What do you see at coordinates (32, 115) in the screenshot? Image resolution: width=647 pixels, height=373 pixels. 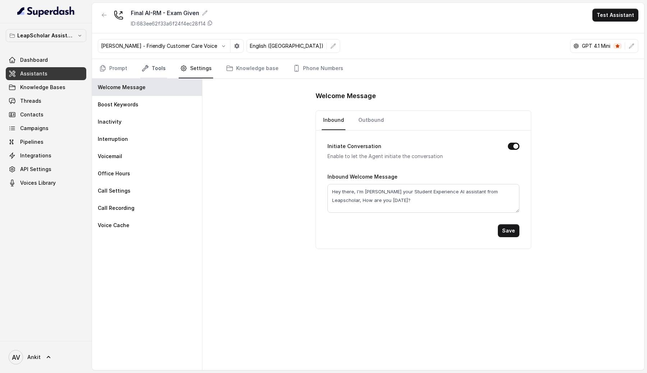 I see `span: Contacts` at bounding box center [32, 115].